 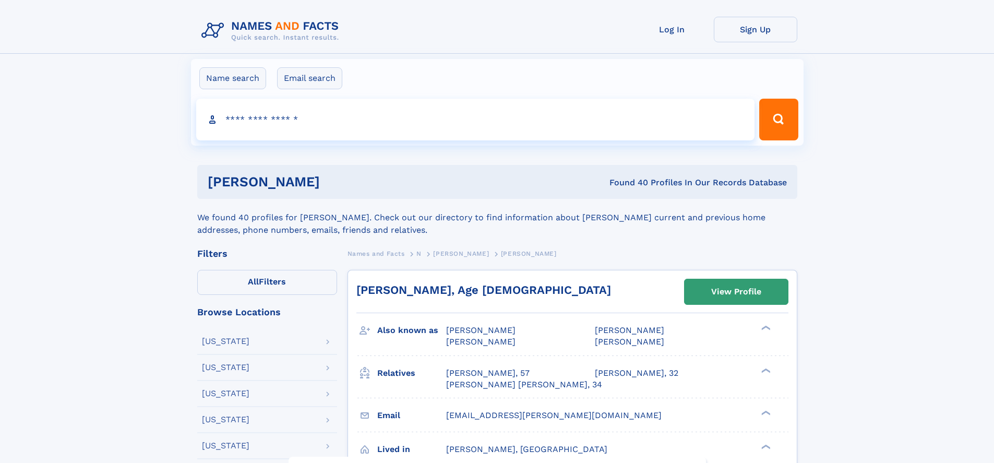 I want to click on span: N, so click(x=419, y=253).